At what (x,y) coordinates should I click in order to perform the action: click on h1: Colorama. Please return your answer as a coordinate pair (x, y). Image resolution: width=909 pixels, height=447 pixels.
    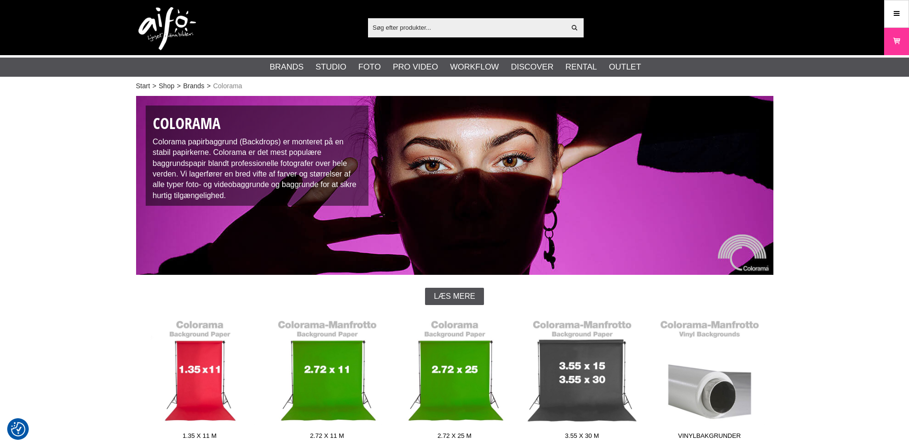
    Looking at the image, I should click on (257, 123).